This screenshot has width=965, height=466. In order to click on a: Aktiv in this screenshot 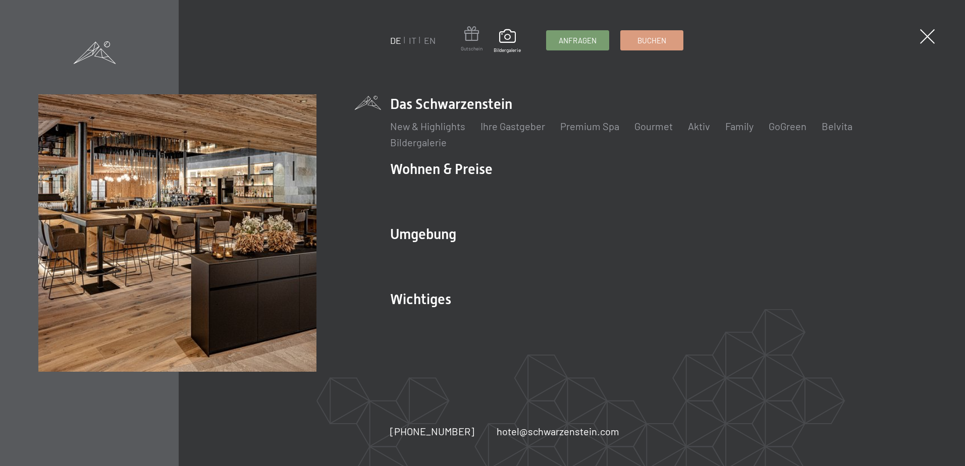, I will do `click(699, 126)`.